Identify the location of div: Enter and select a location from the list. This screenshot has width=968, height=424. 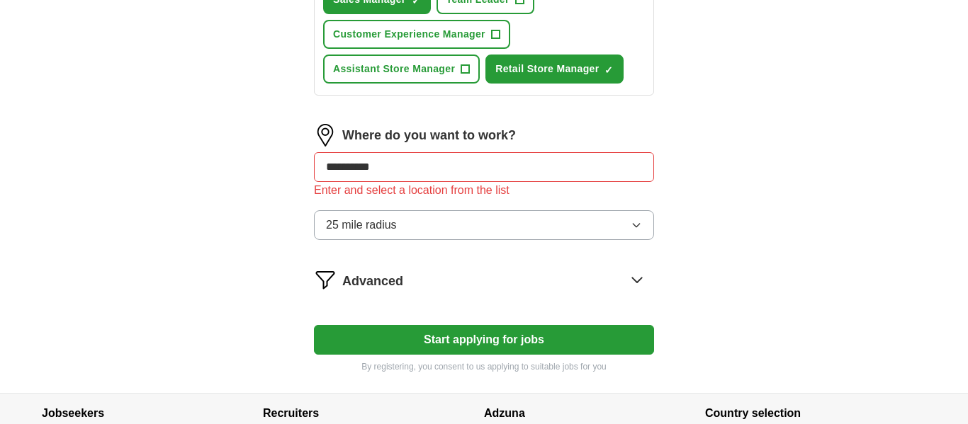
(484, 191).